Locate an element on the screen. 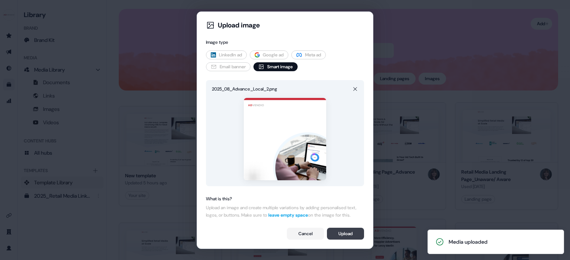  button: Upload is located at coordinates (346, 234).